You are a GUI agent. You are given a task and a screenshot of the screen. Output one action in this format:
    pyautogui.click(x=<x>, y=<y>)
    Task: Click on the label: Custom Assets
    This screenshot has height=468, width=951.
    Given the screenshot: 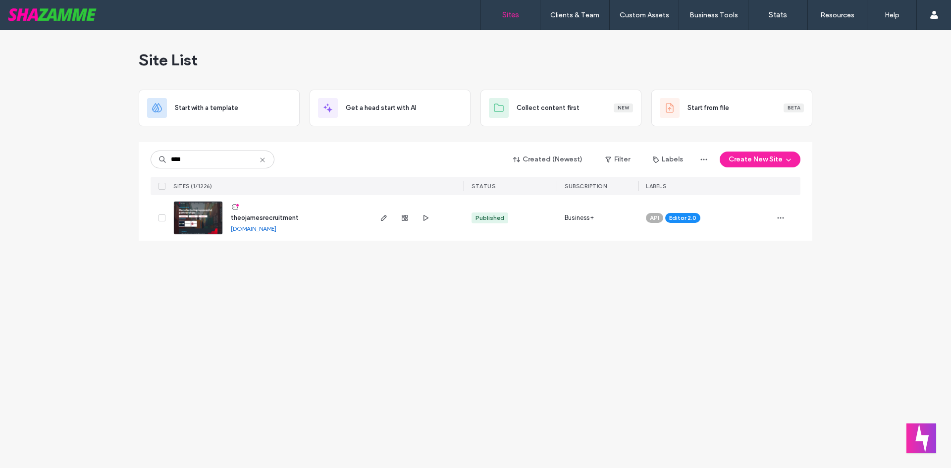 What is the action you would take?
    pyautogui.click(x=645, y=15)
    